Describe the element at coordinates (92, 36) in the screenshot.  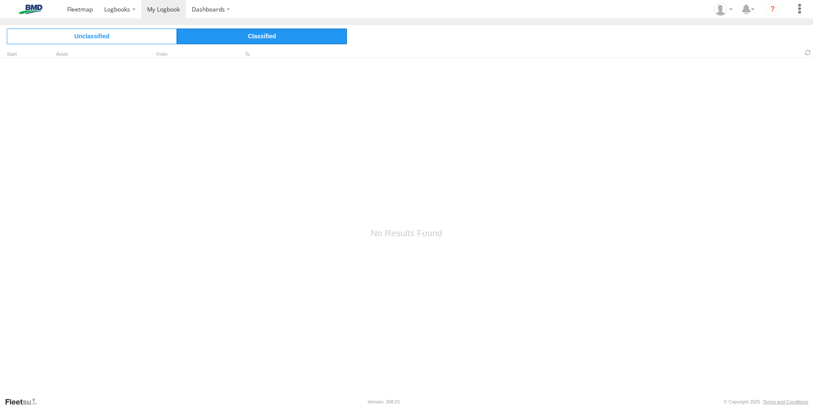
I see `span: Click to view Unclassified Trips` at that location.